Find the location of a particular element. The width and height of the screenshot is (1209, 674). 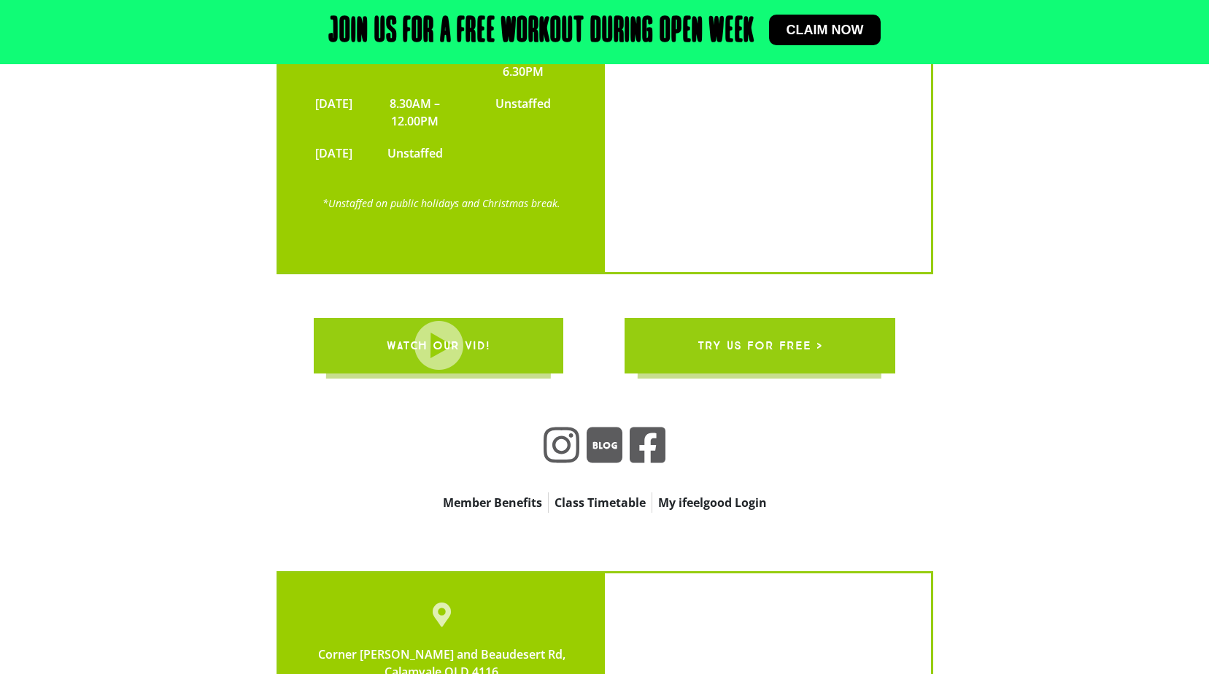

a: WATCH OUR VID! is located at coordinates (439, 346).